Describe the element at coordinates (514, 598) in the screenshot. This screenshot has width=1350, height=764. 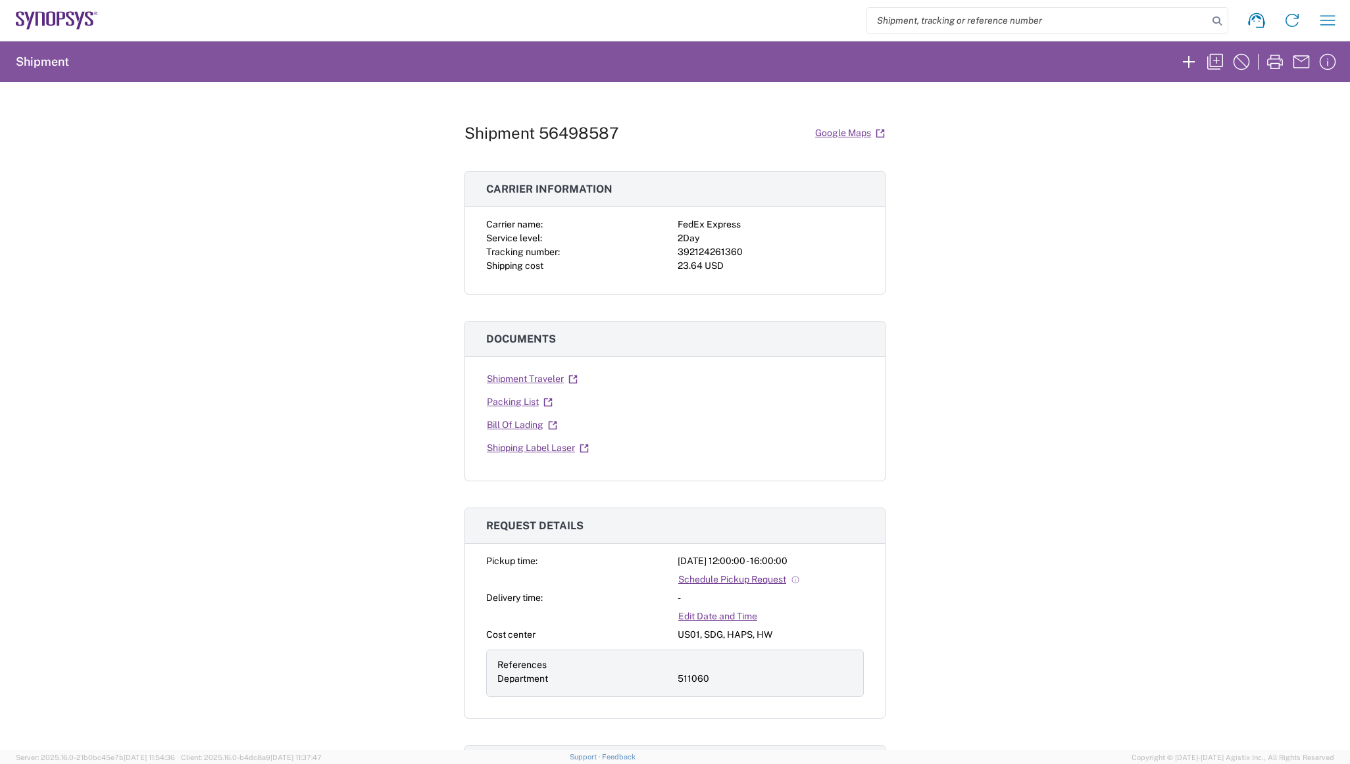
I see `span: Delivery time:` at that location.